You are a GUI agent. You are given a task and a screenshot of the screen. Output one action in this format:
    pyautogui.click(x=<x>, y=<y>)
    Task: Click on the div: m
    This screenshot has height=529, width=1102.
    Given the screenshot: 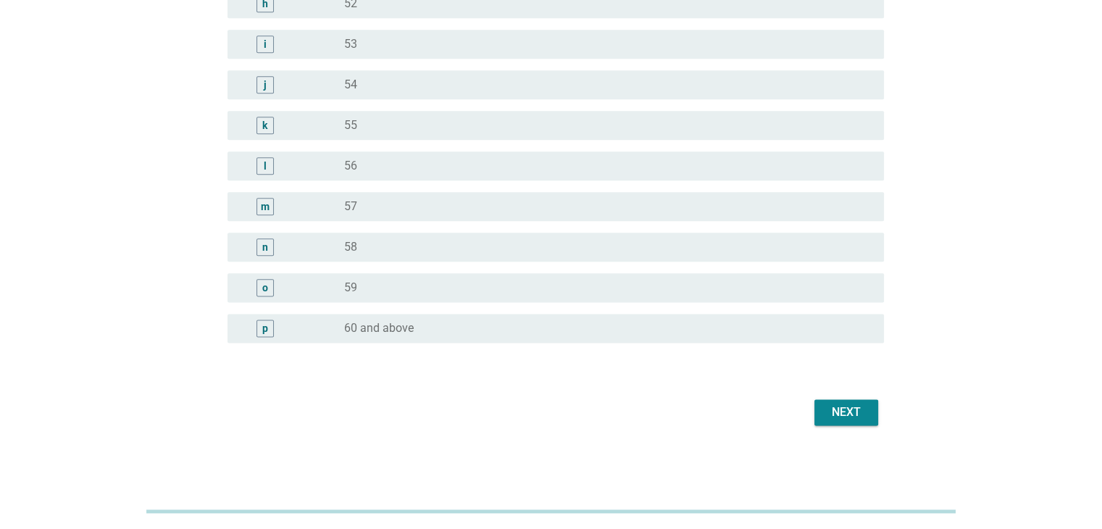 What is the action you would take?
    pyautogui.click(x=265, y=206)
    